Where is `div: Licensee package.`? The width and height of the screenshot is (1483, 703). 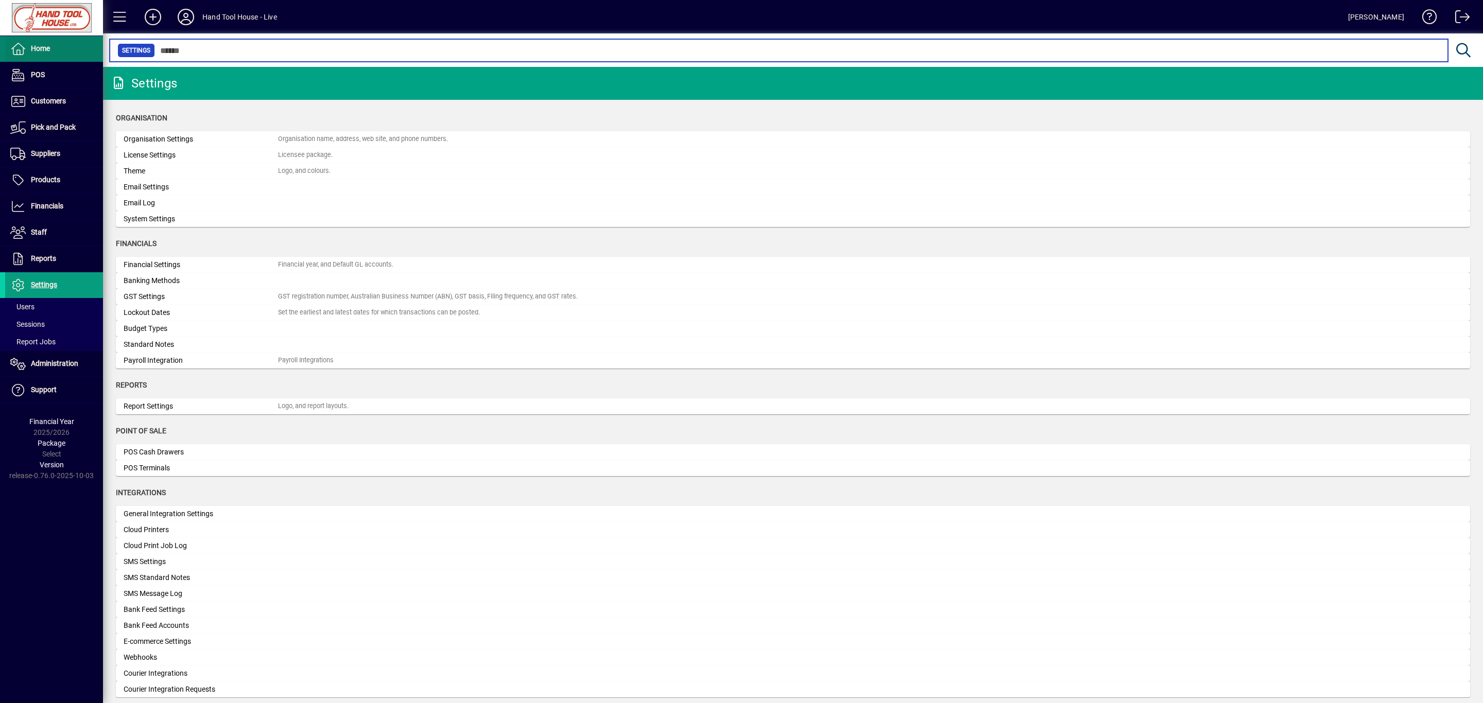
div: Licensee package. is located at coordinates (305, 155).